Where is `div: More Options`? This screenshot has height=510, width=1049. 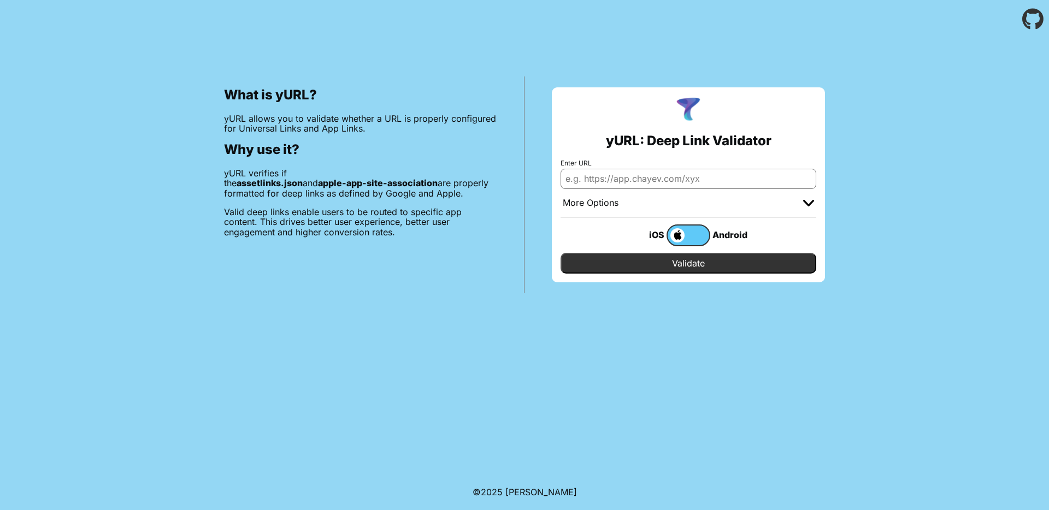
div: More Options is located at coordinates (590, 203).